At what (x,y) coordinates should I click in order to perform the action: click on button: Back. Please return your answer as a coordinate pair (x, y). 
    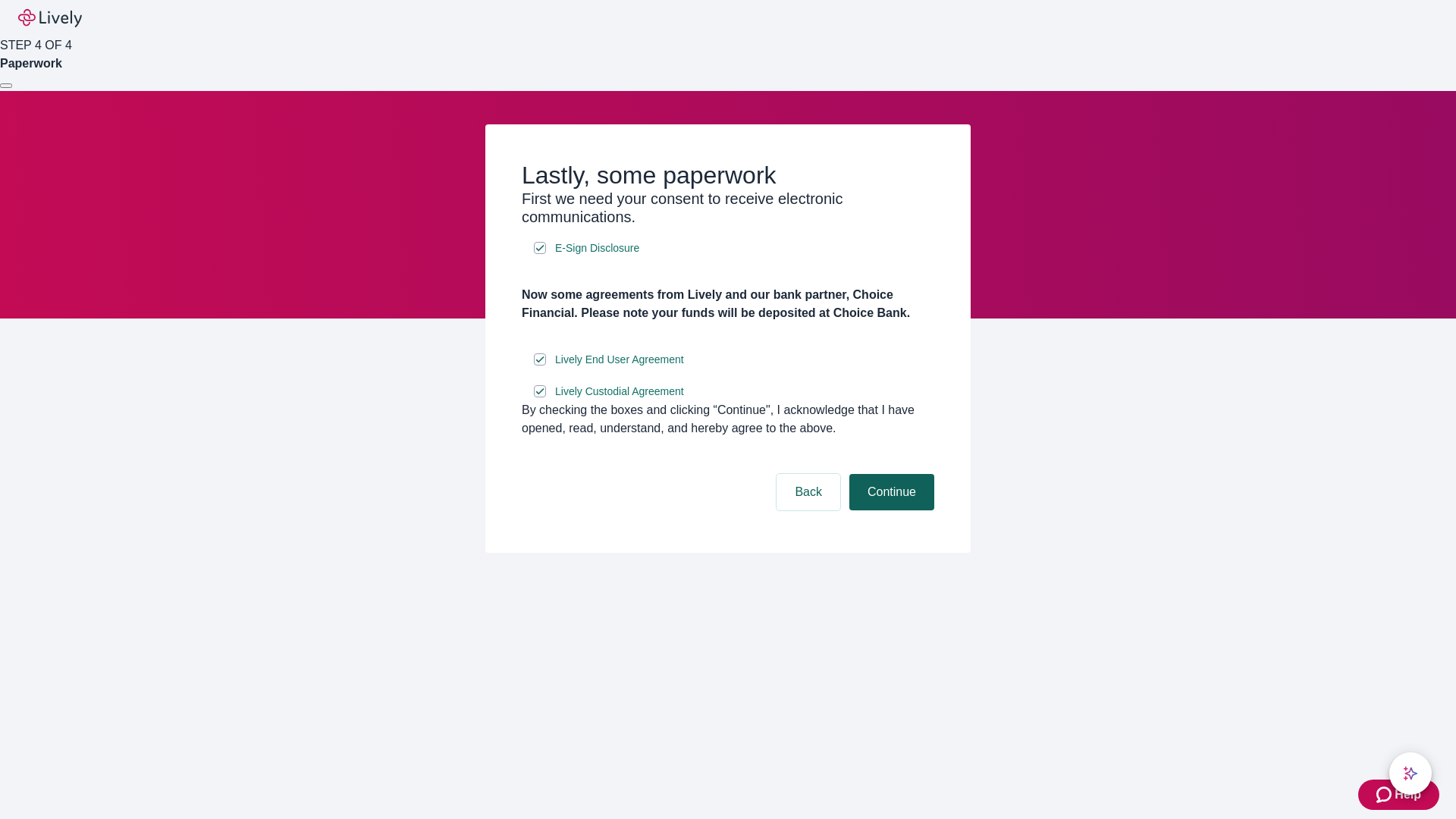
    Looking at the image, I should click on (808, 493).